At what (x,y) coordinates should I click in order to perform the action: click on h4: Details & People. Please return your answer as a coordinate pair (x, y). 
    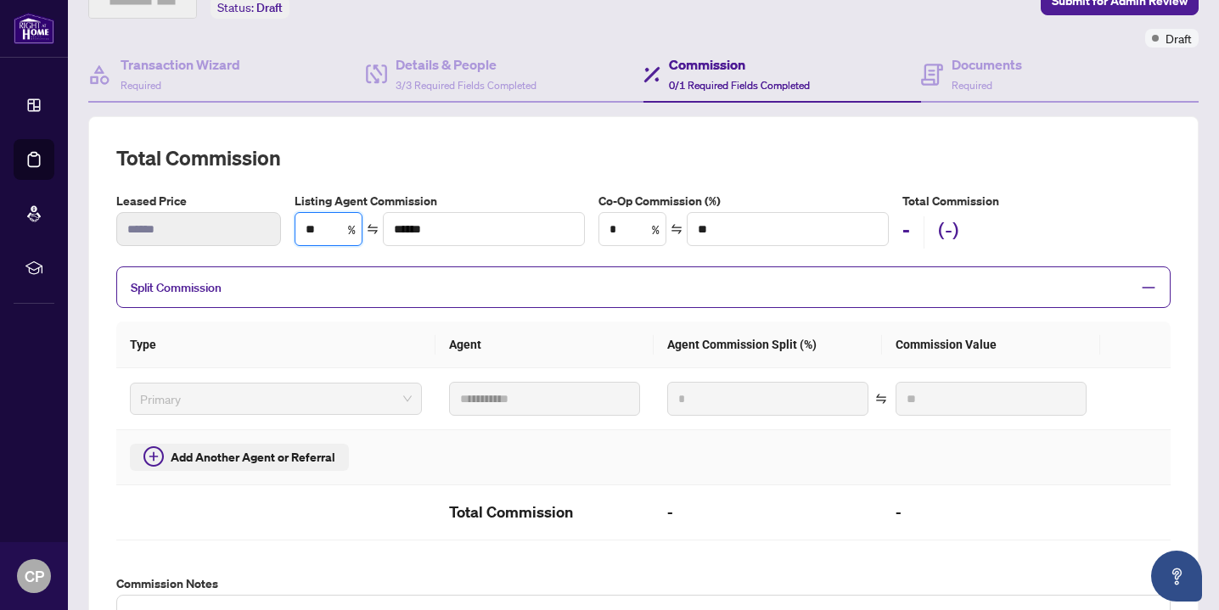
    Looking at the image, I should click on (466, 64).